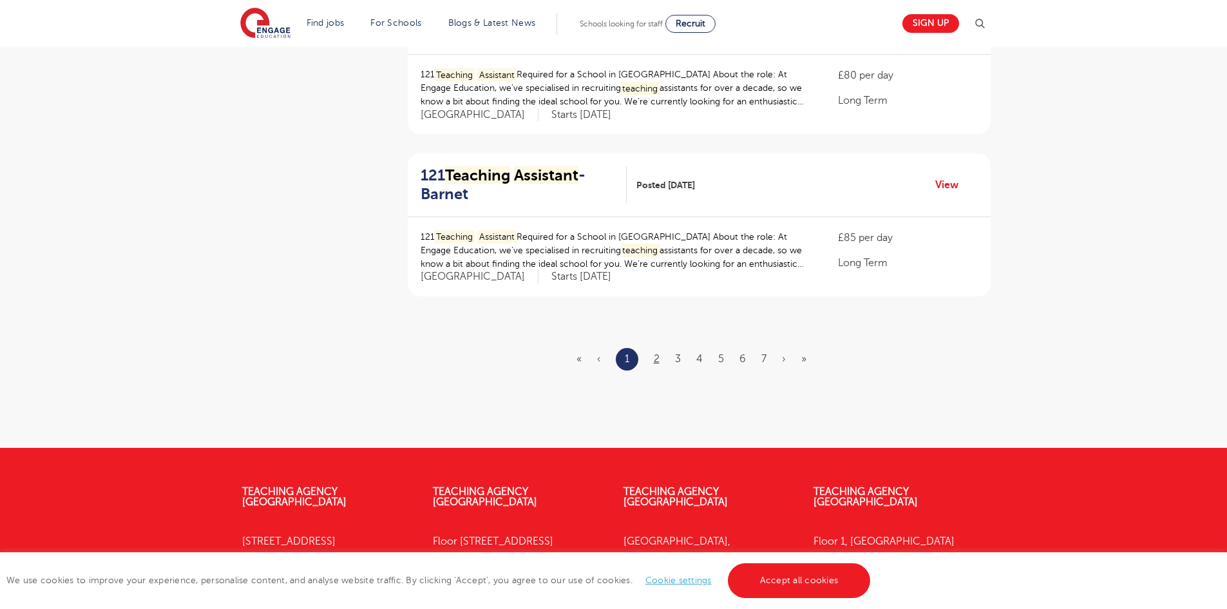 The height and width of the screenshot is (609, 1227). Describe the element at coordinates (764, 359) in the screenshot. I see `a: 7` at that location.